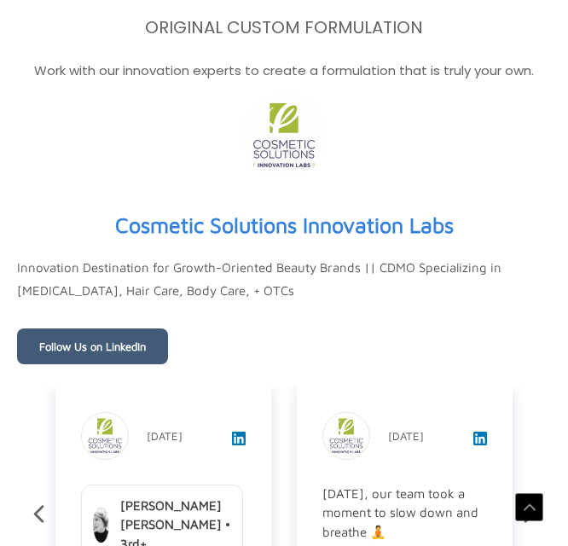 The width and height of the screenshot is (568, 546). What do you see at coordinates (284, 71) in the screenshot?
I see `p: Work with our innovation experts to create a formulation that is truly your own.` at bounding box center [284, 71].